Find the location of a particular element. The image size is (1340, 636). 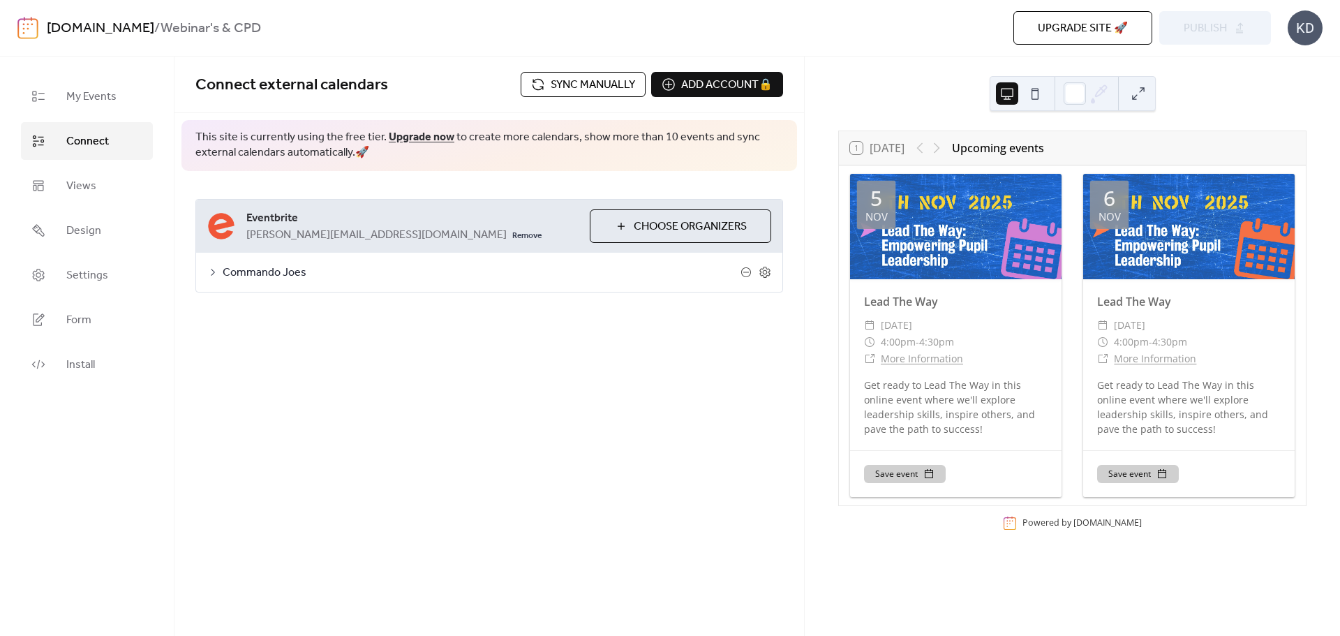

span: This site is currently using the free tier. to create more calendars, show more than 10 events an... is located at coordinates (489, 145).